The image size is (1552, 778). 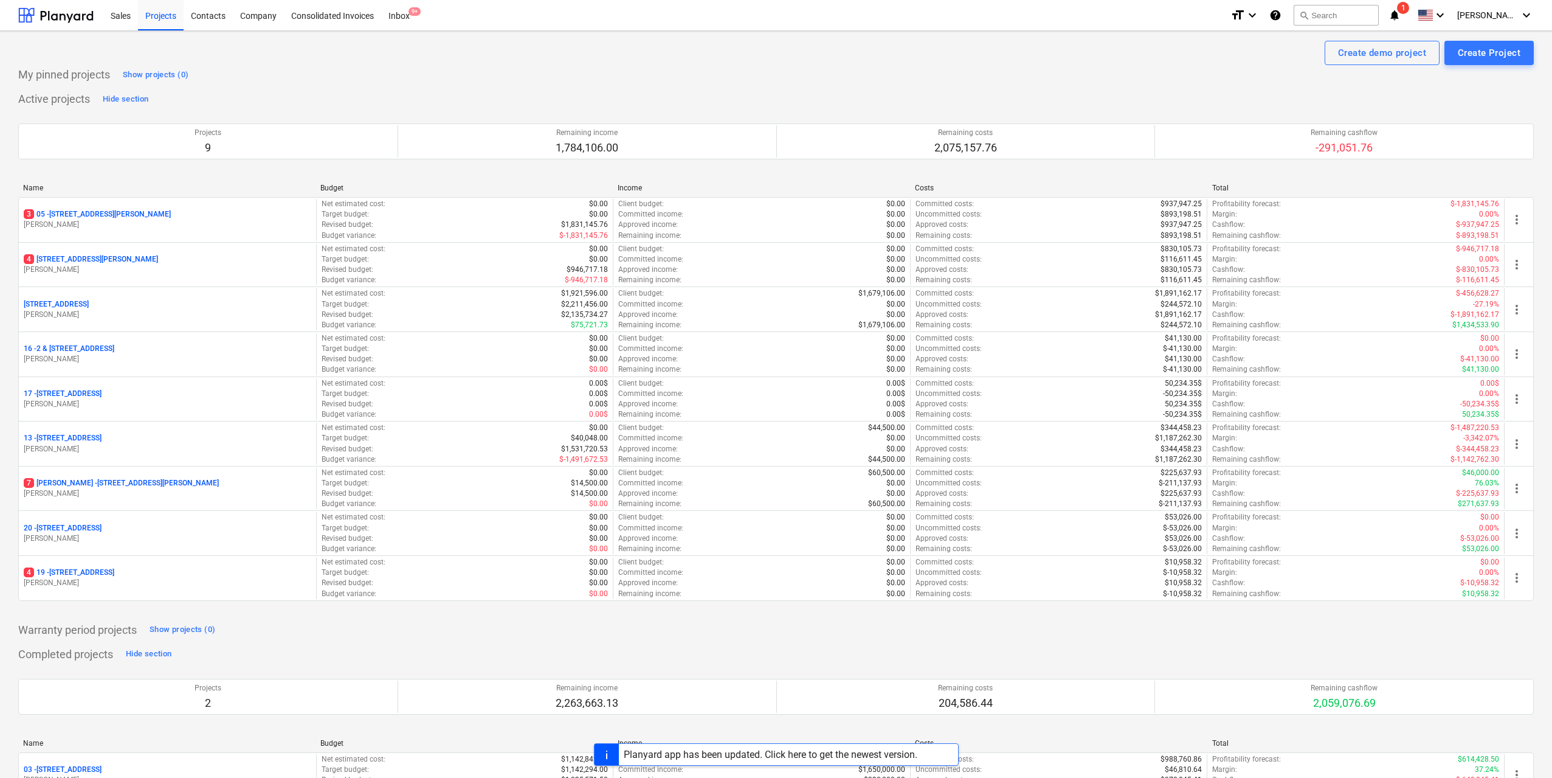 I want to click on p: $1,434,533.90, so click(x=1476, y=325).